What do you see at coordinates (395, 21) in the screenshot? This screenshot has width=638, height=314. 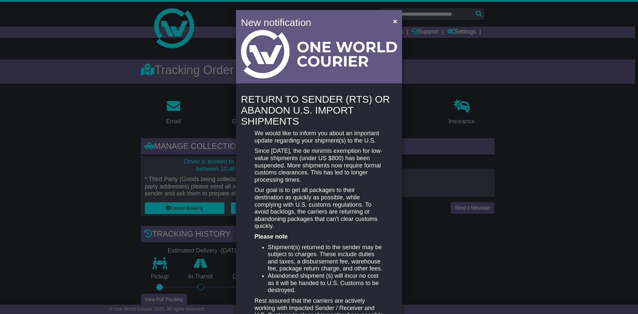 I see `button: Close` at bounding box center [395, 21].